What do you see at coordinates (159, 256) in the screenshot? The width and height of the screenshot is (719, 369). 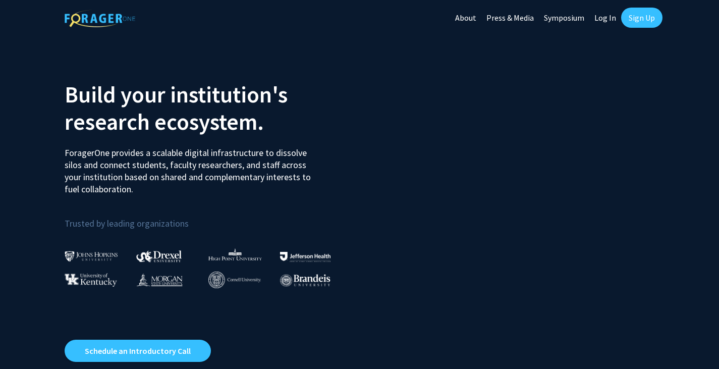 I see `img: Drexel University` at bounding box center [159, 256].